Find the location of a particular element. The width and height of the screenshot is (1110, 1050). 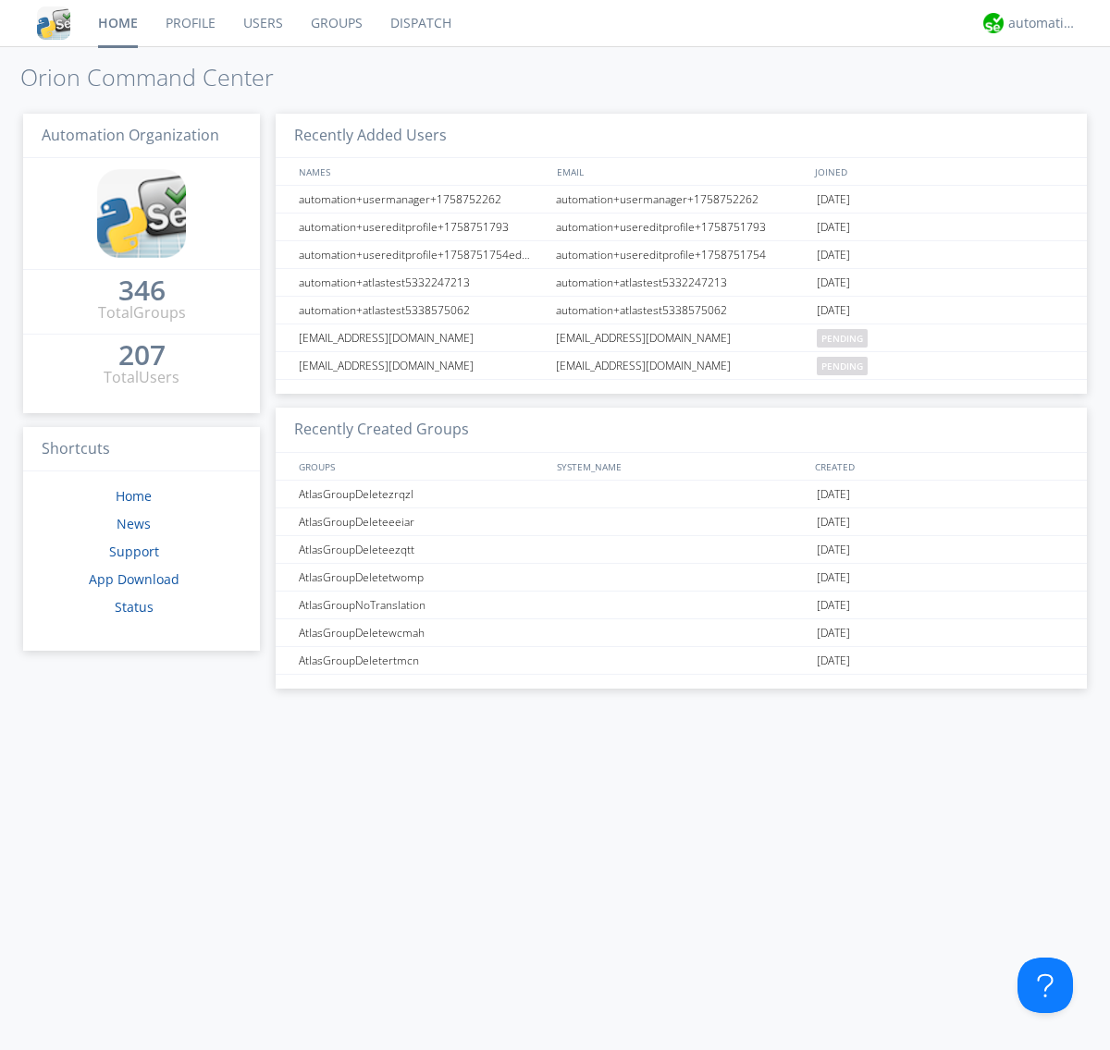

a: Status is located at coordinates (134, 607).